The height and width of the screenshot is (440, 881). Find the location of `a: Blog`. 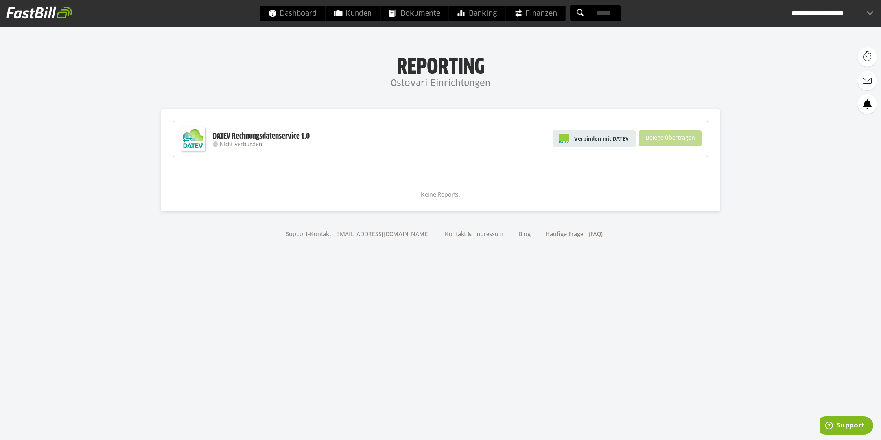

a: Blog is located at coordinates (524, 235).